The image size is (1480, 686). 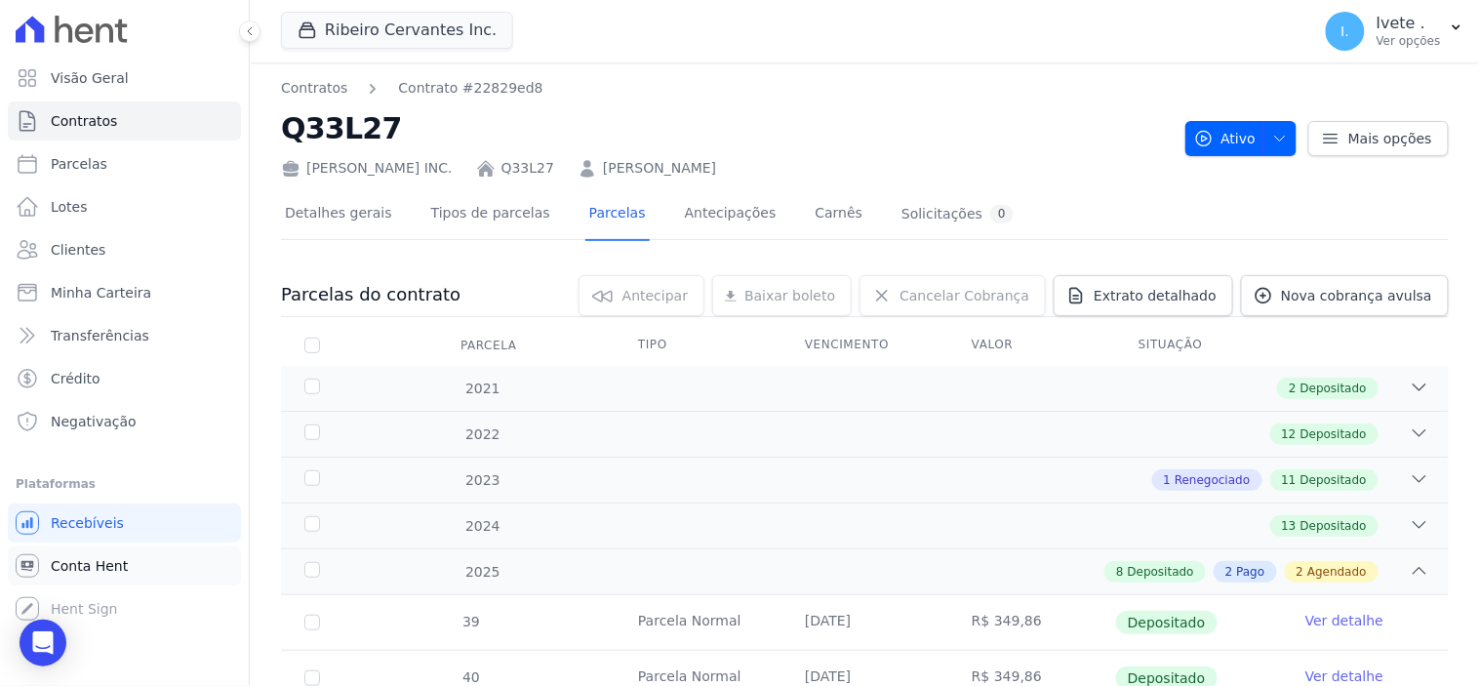 What do you see at coordinates (1356, 296) in the screenshot?
I see `span: Nova cobrança avulsa` at bounding box center [1356, 296].